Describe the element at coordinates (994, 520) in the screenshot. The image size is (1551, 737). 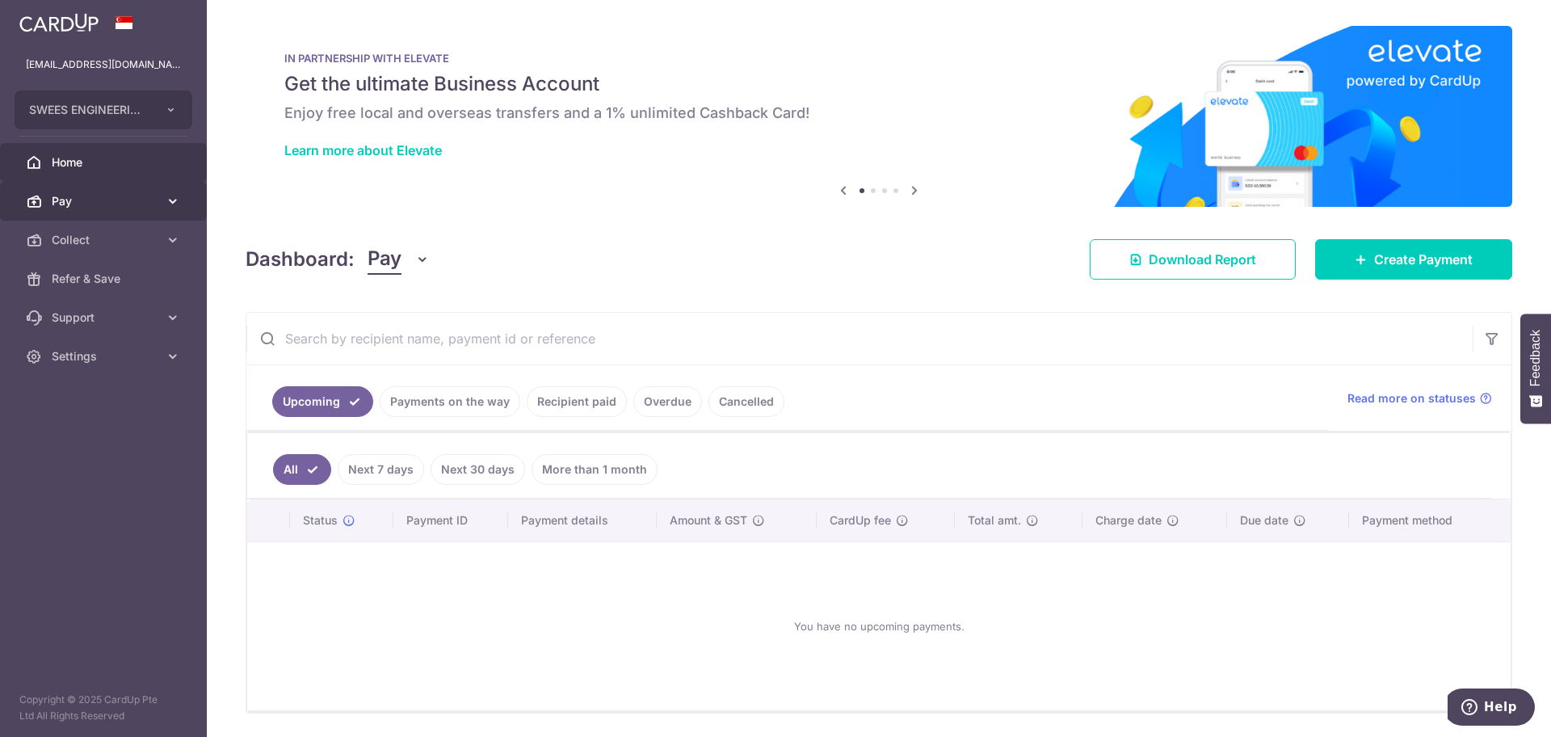
I see `span: Total amt.` at that location.